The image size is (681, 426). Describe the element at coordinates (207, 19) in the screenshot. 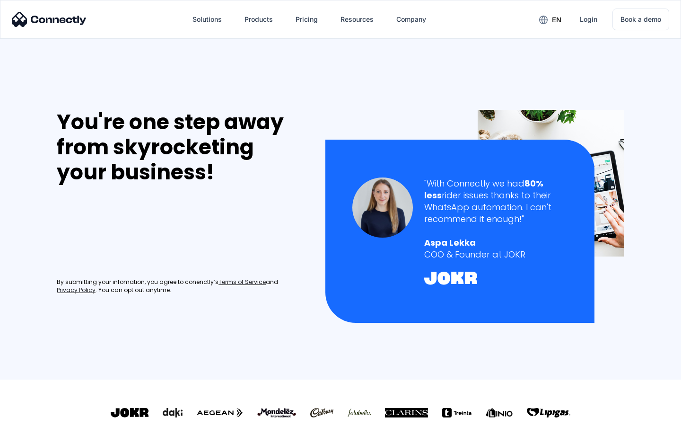

I see `div: Solutions` at that location.